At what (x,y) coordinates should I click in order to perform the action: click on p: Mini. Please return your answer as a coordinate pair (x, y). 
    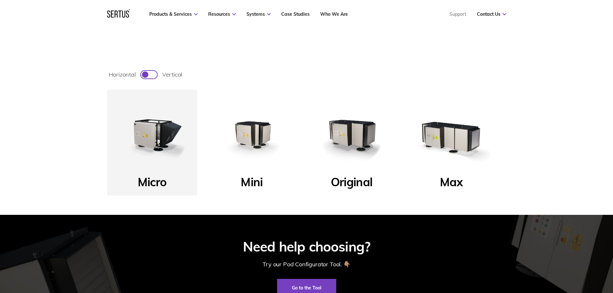
    Looking at the image, I should click on (251, 184).